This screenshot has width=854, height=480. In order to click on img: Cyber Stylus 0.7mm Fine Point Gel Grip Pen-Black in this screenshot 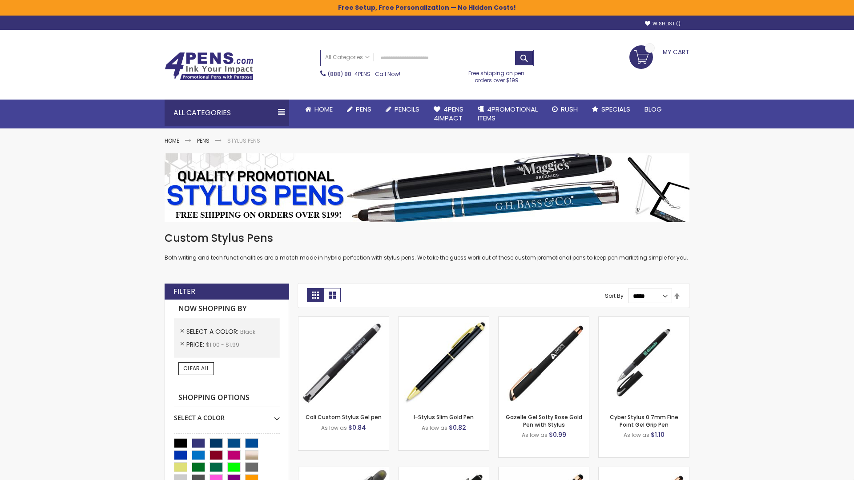, I will do `click(643, 362)`.